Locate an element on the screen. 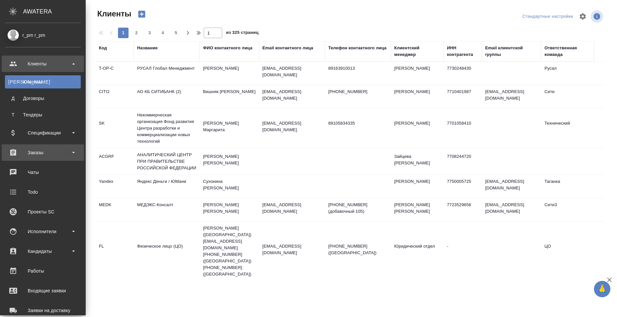 This screenshot has height=317, width=617. td: 7708244720 is located at coordinates (462, 162).